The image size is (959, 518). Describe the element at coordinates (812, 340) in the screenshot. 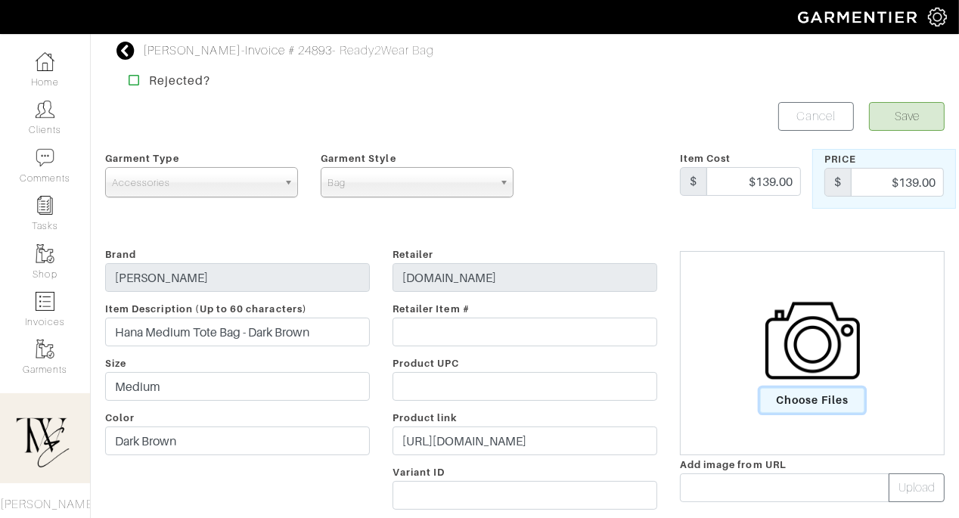

I see `img: camera-icon-fc4d3dba96d4bd47ec8a31cd2c90eca330c9151d3c012df1ec2579f4b5ff7bac.png` at that location.